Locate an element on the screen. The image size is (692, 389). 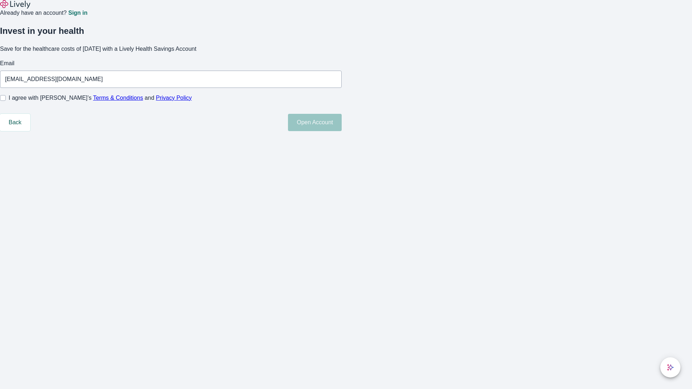
svg: Lively AI Assistant is located at coordinates (671, 368).